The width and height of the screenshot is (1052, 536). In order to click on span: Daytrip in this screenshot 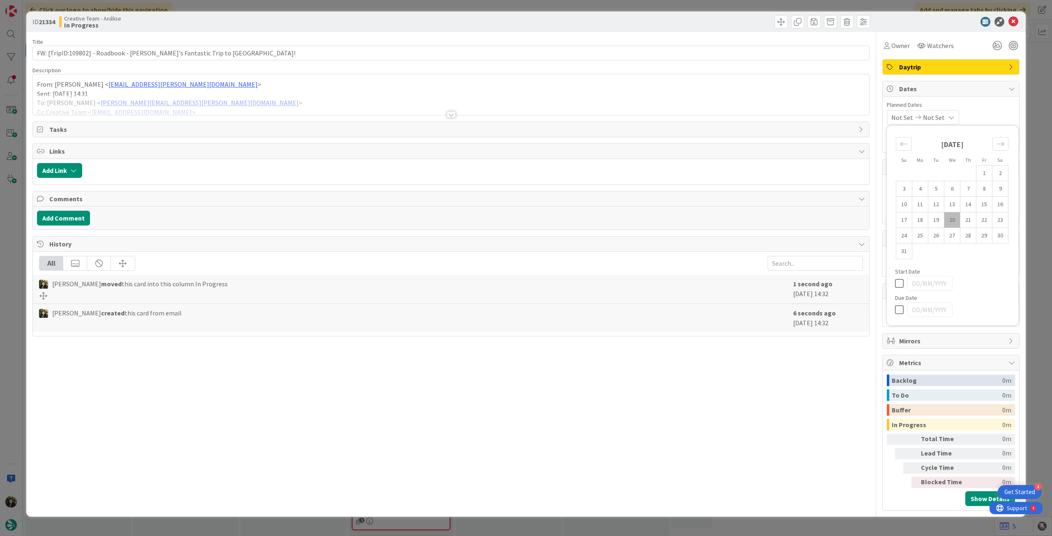, I will do `click(952, 67)`.